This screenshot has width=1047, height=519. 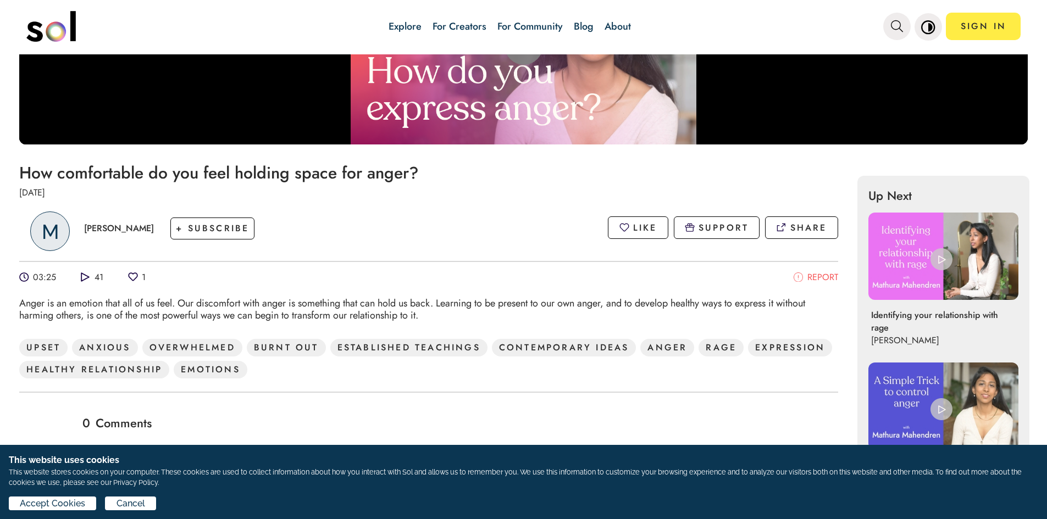 What do you see at coordinates (667, 348) in the screenshot?
I see `div: ANGER` at bounding box center [667, 348].